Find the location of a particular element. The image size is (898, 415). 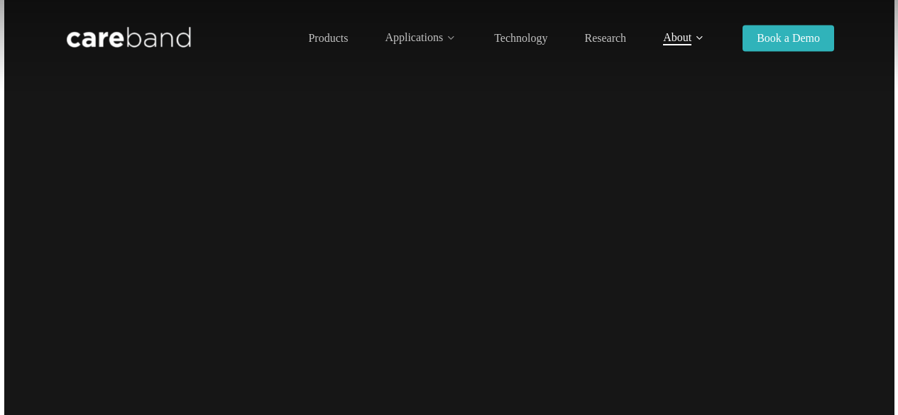

a: Research is located at coordinates (605, 38).